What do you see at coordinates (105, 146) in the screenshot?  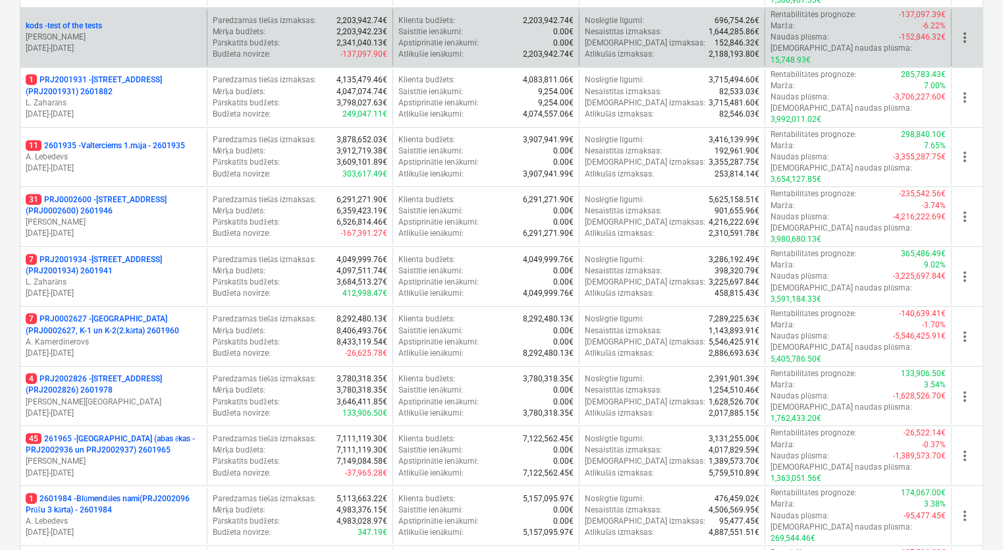 I see `p: 2601935 - Valterciems 1.māja - 2601935` at bounding box center [105, 146].